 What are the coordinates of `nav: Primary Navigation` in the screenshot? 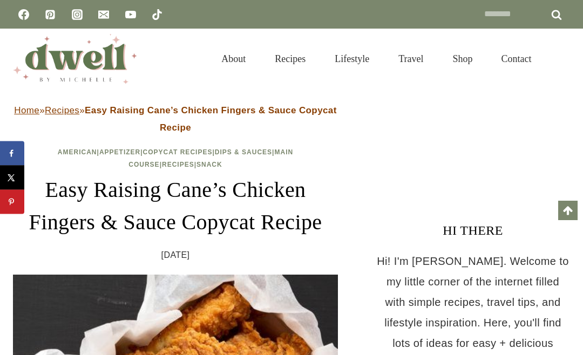 It's located at (376, 59).